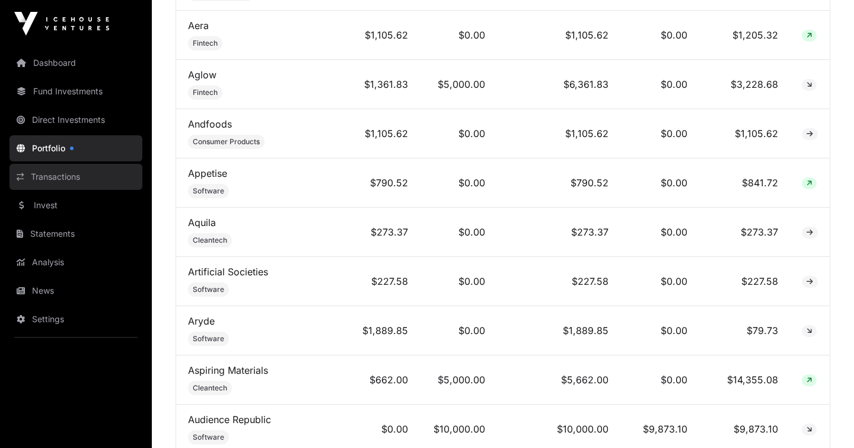 The width and height of the screenshot is (854, 448). Describe the element at coordinates (228, 272) in the screenshot. I see `a: Artificial Societies` at that location.